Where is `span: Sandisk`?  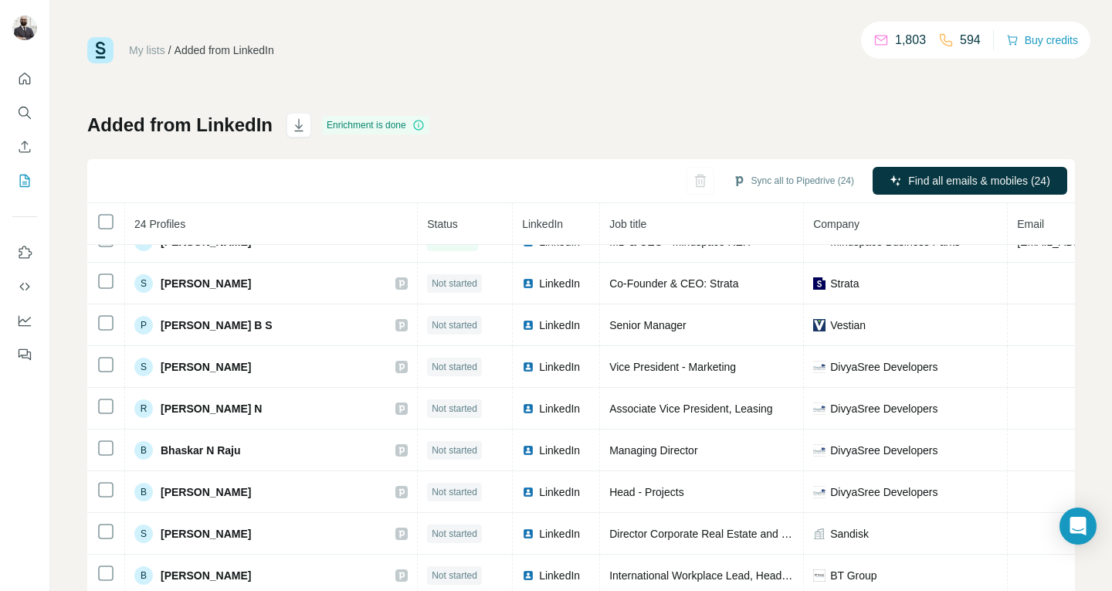
span: Sandisk is located at coordinates (850, 534).